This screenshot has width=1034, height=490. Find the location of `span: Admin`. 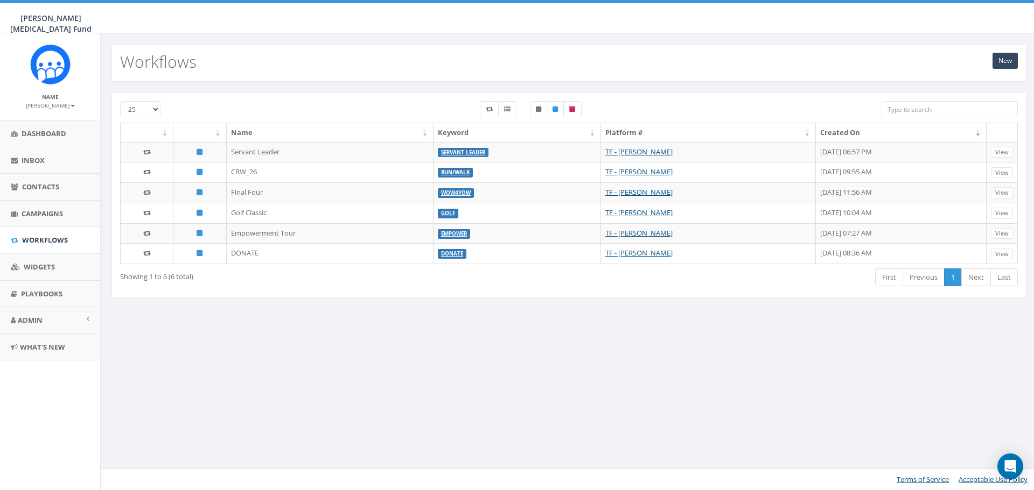

span: Admin is located at coordinates (30, 320).